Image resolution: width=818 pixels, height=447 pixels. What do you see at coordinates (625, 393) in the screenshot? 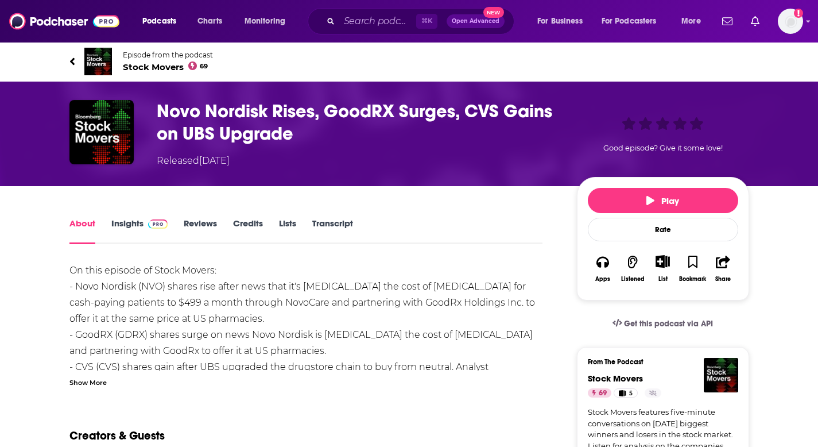
I see `a: 5` at bounding box center [625, 393].